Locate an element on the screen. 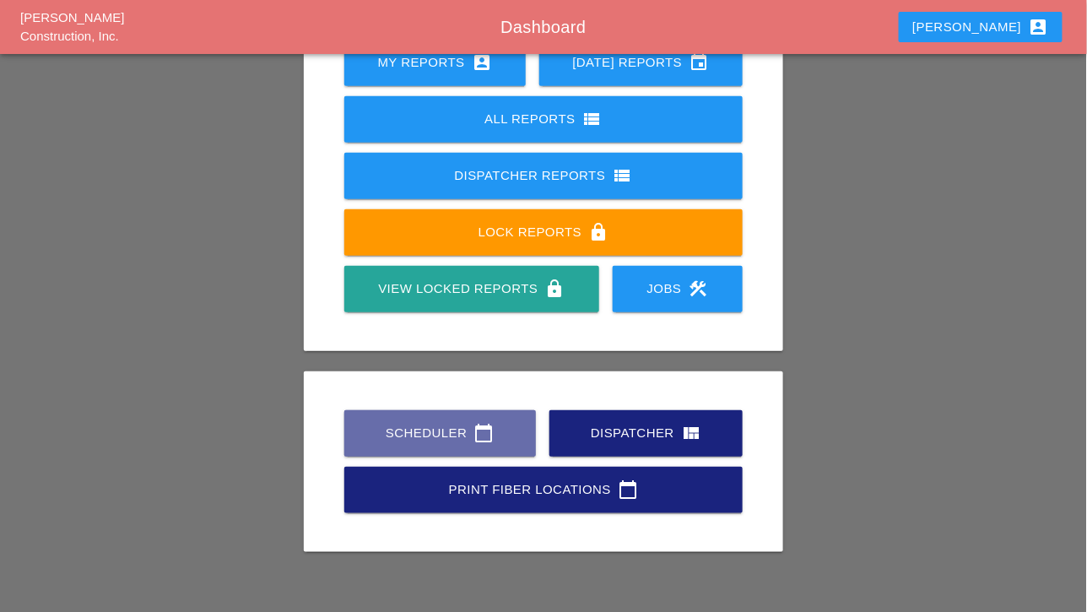 This screenshot has width=1087, height=612. div: Print Fiber Locations is located at coordinates (543, 489).